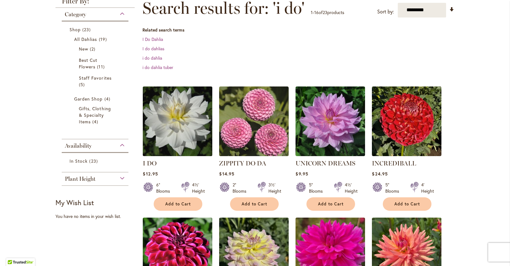 The width and height of the screenshot is (510, 266). Describe the element at coordinates (254, 121) in the screenshot. I see `img: ZIPPITY DO DA` at that location.